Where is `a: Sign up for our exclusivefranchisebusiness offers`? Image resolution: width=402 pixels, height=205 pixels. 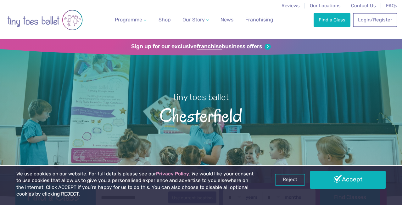
a: Sign up for our exclusivefranchisebusiness offers is located at coordinates (201, 47).